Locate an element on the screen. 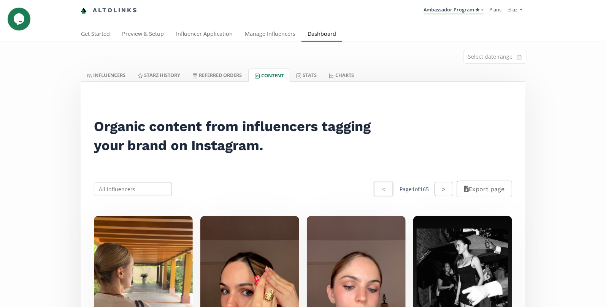 The height and width of the screenshot is (307, 606). h2: Organic content from influencers tagging your brand on Instagram. is located at coordinates (237, 136).